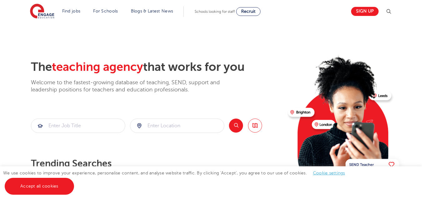  Describe the element at coordinates (71, 11) in the screenshot. I see `a: Find jobs` at that location.